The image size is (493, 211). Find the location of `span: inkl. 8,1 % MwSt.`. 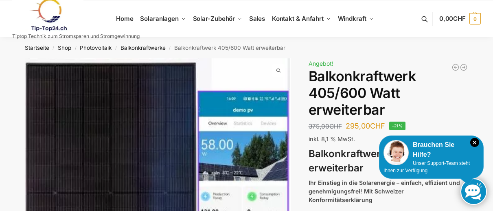

span: inkl. 8,1 % MwSt. is located at coordinates (332, 138).